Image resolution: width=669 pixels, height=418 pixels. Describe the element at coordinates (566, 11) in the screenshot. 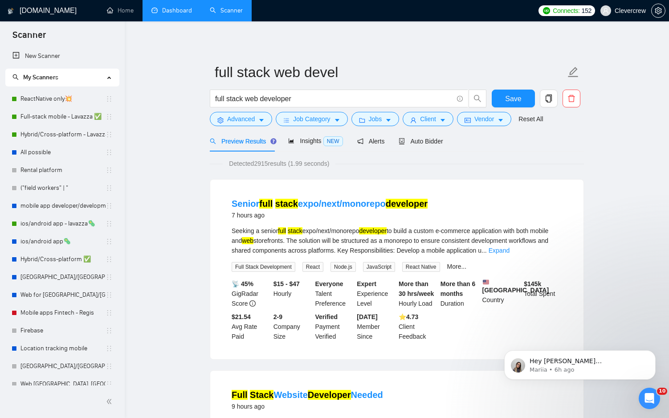

I see `span: Connects:` at that location.